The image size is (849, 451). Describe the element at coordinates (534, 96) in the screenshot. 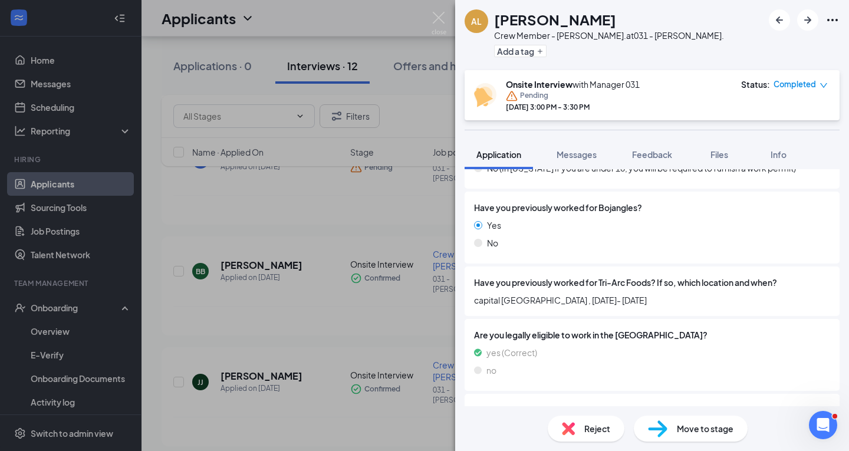

I see `span: Pending` at that location.